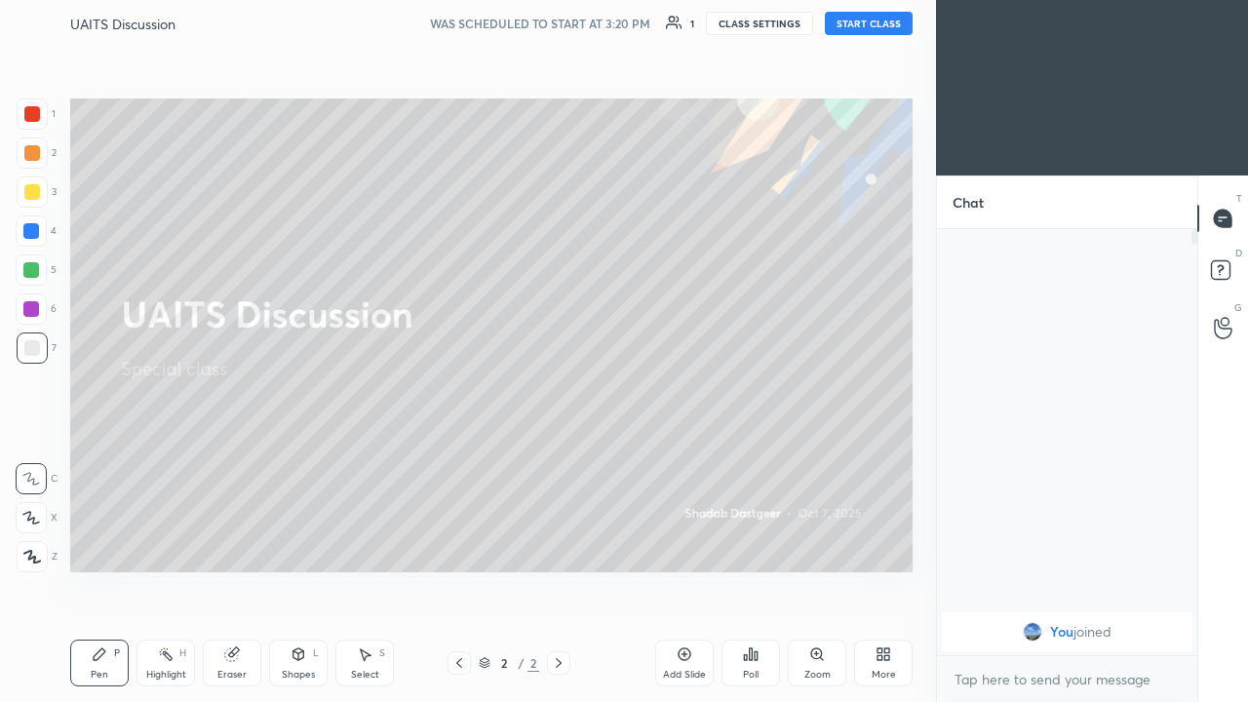 This screenshot has height=702, width=1248. I want to click on div: Eraser, so click(232, 675).